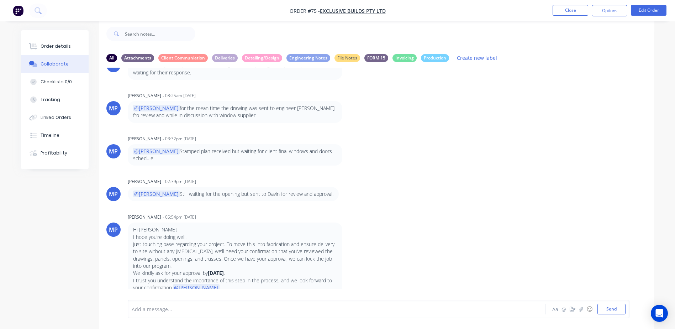  I want to click on p: I trust you understand the importance of this step in the process, and we look forward to your co..., so click(235, 284).